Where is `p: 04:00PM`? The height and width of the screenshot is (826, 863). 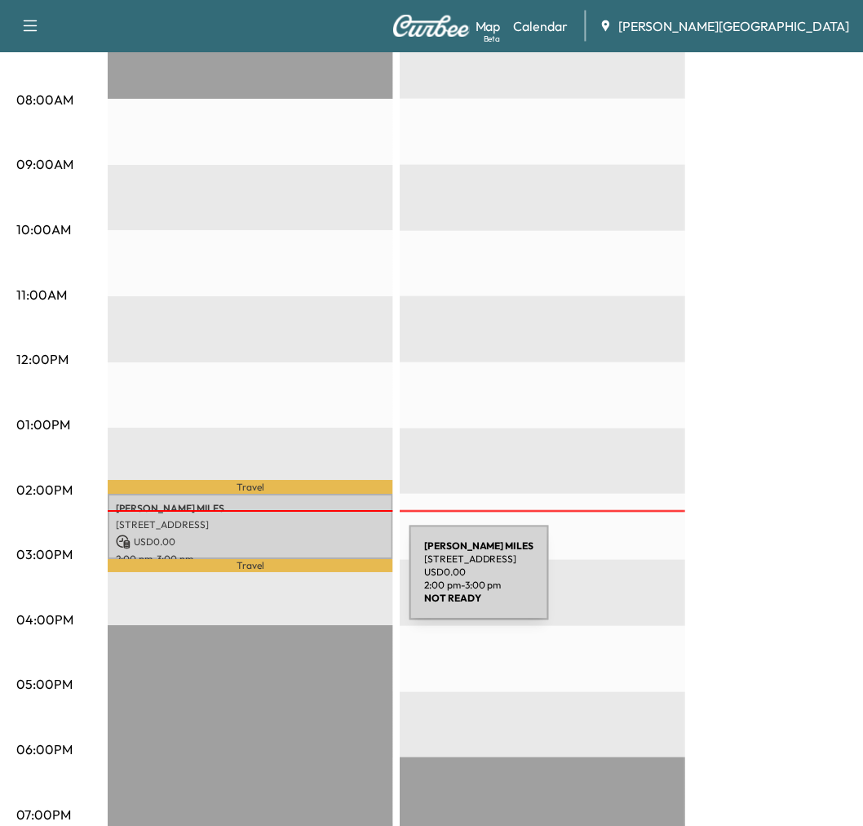
p: 04:00PM is located at coordinates (45, 620).